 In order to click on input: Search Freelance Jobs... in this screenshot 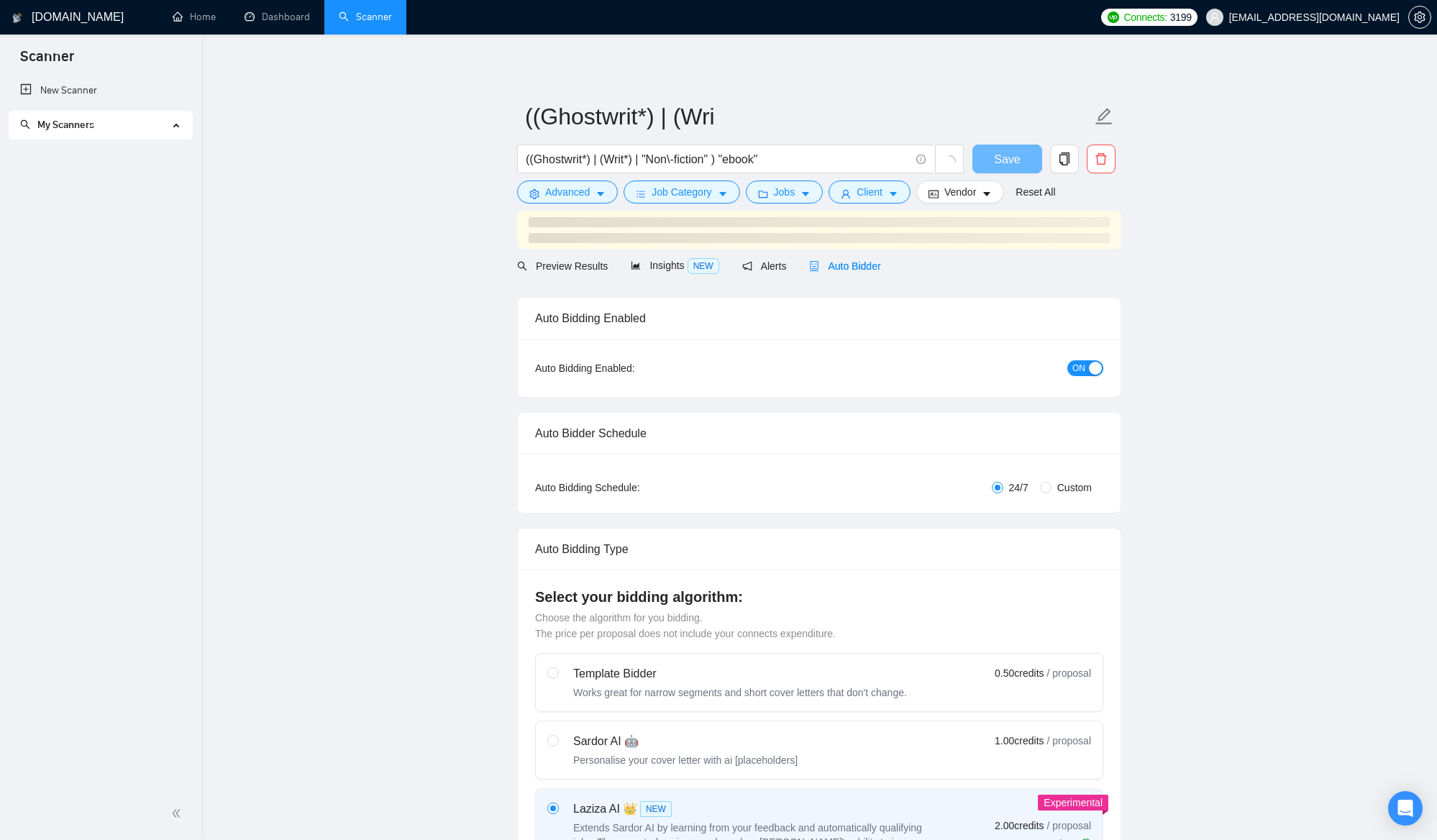, I will do `click(718, 159)`.